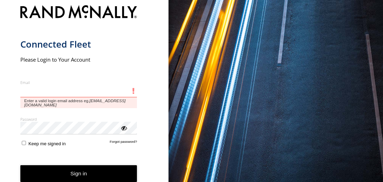  I want to click on input: Keep me signed in, so click(24, 143).